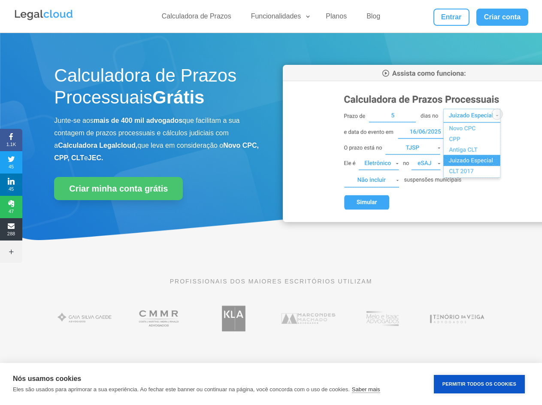 The width and height of the screenshot is (542, 405). Describe the element at coordinates (159, 318) in the screenshot. I see `img: Costa Martins Meira Rinaldi Advogados` at that location.